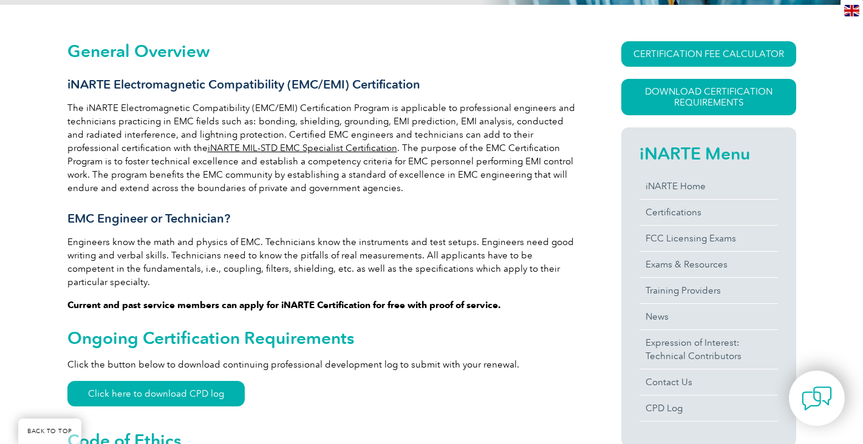  What do you see at coordinates (709, 409) in the screenshot?
I see `a: CPD Log` at bounding box center [709, 409].